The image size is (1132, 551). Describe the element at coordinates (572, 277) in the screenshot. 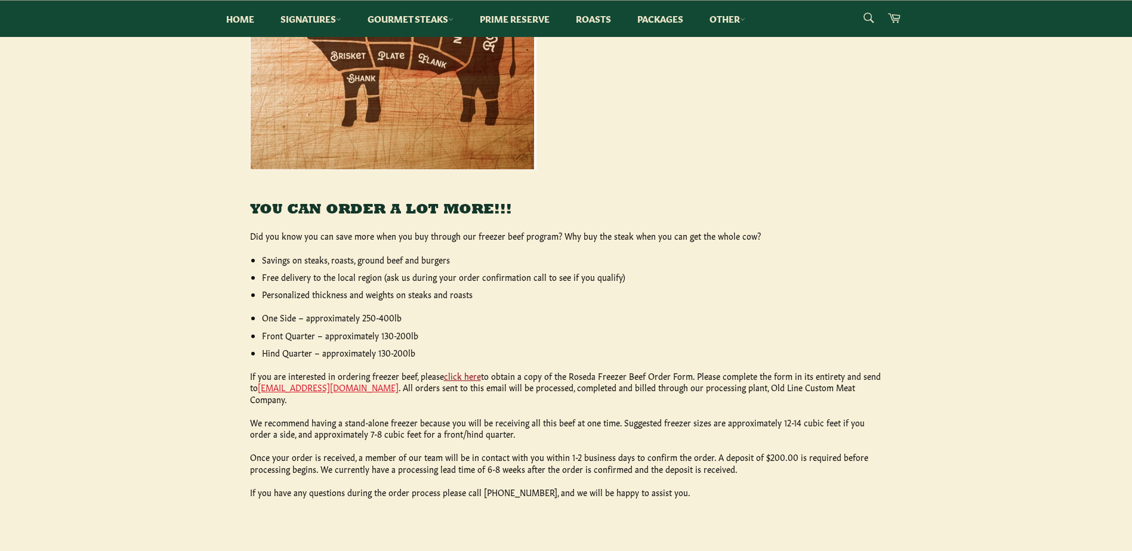

I see `li: Free delivery to the local region (ask us during your order confirmation call to see if you qualify)` at that location.